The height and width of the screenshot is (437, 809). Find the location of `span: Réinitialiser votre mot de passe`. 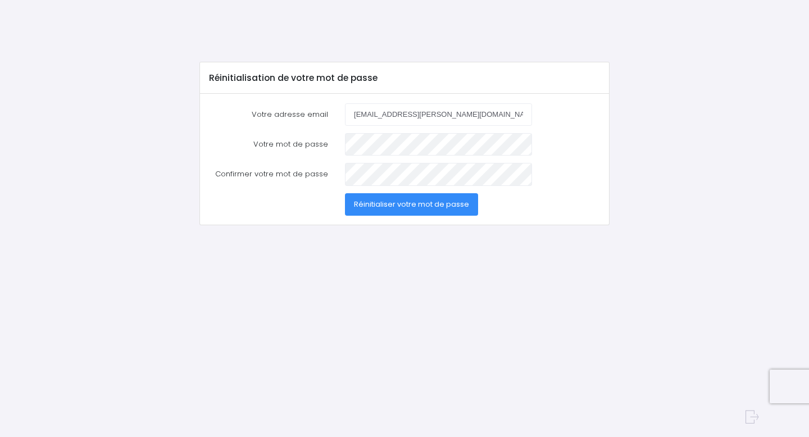

span: Réinitialiser votre mot de passe is located at coordinates (411, 204).